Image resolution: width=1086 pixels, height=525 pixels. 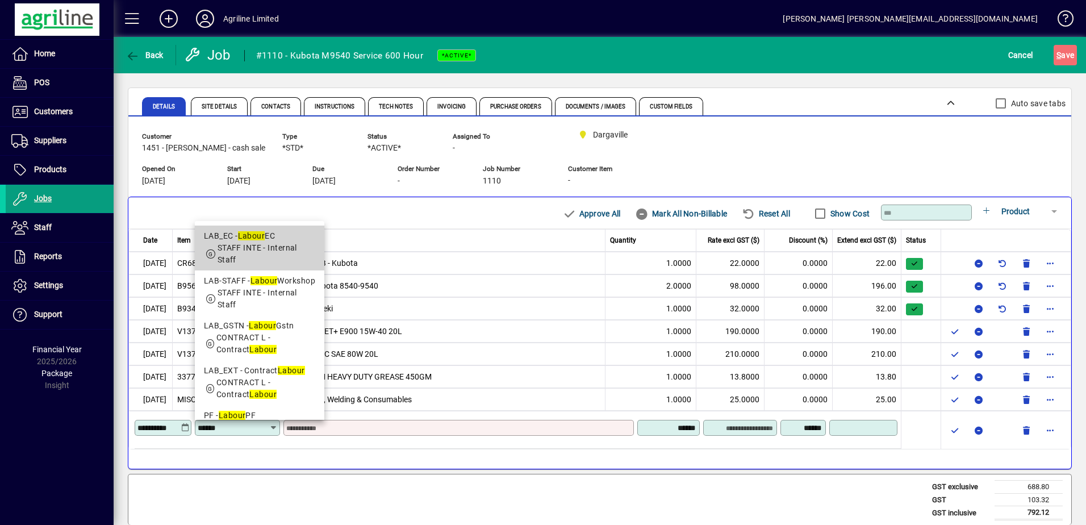 What do you see at coordinates (203, 136) in the screenshot?
I see `span: Customer` at bounding box center [203, 136].